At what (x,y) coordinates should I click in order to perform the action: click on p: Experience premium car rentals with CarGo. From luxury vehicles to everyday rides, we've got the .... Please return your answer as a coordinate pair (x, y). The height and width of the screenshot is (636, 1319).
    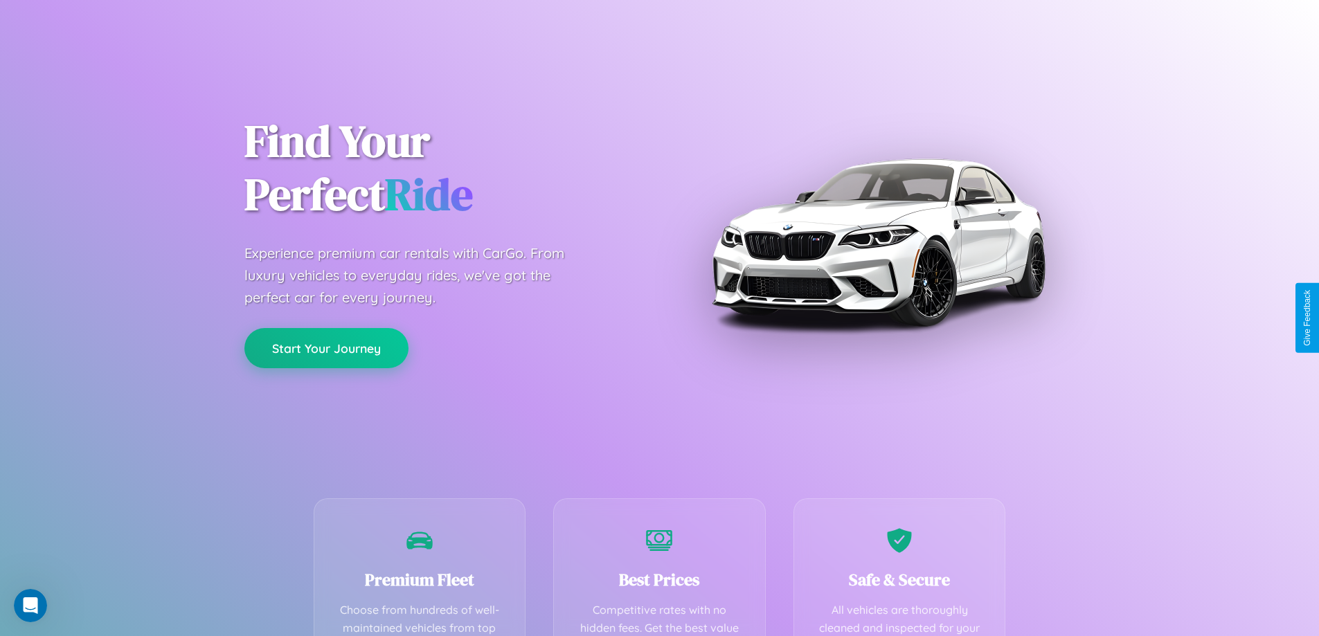
    Looking at the image, I should click on (418, 276).